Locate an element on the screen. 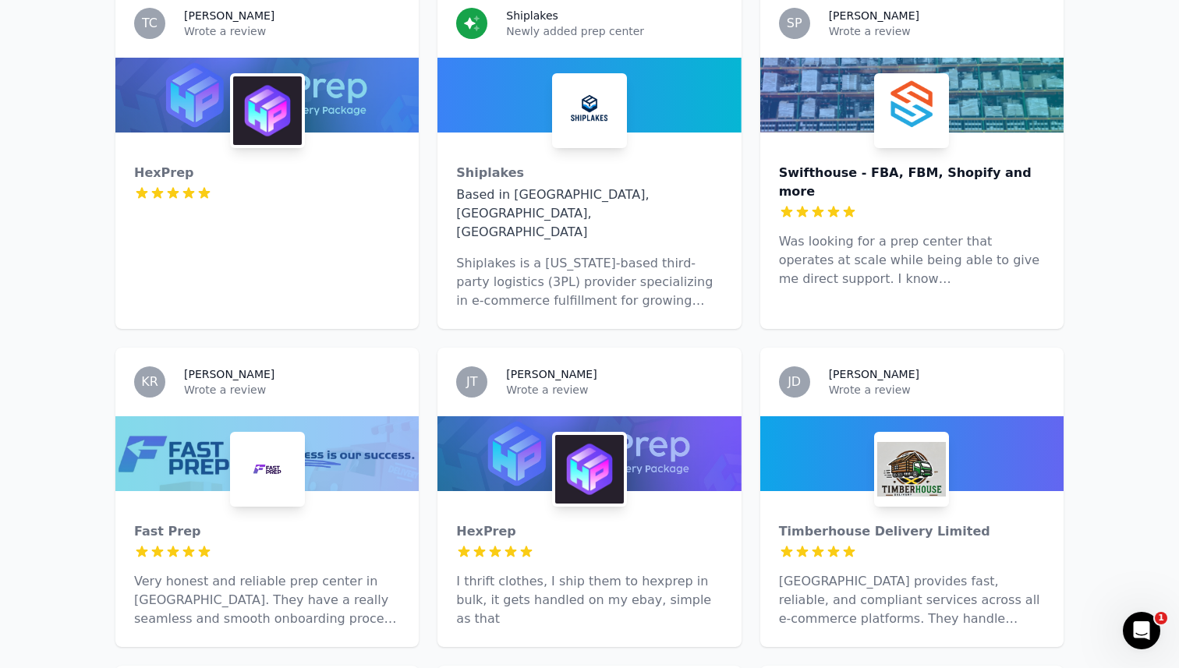 The height and width of the screenshot is (668, 1179). div: Timberhouse Delivery Limited is located at coordinates (911, 532).